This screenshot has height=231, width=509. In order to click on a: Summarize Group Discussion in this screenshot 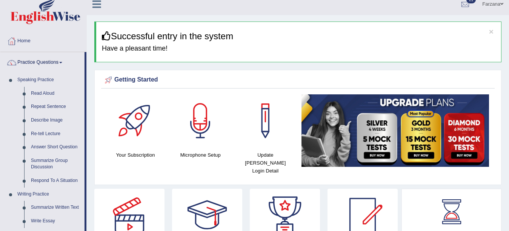, I will do `click(56, 164)`.